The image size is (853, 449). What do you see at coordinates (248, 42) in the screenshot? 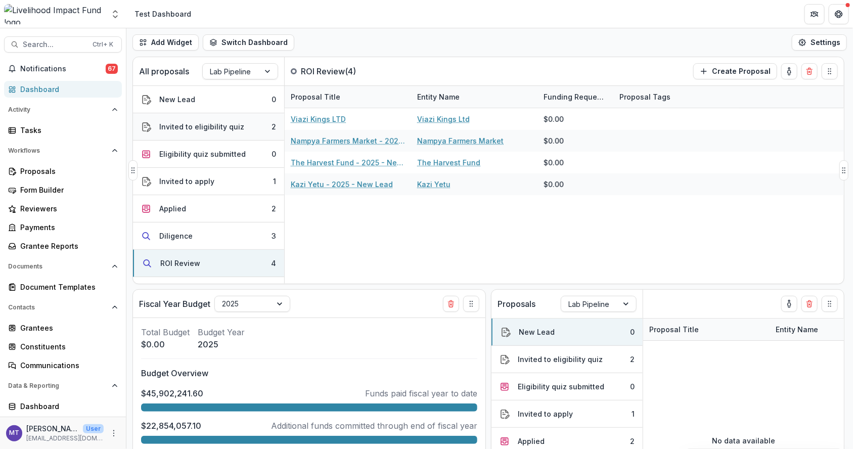
I see `button: Switch Dashboard` at bounding box center [248, 42].